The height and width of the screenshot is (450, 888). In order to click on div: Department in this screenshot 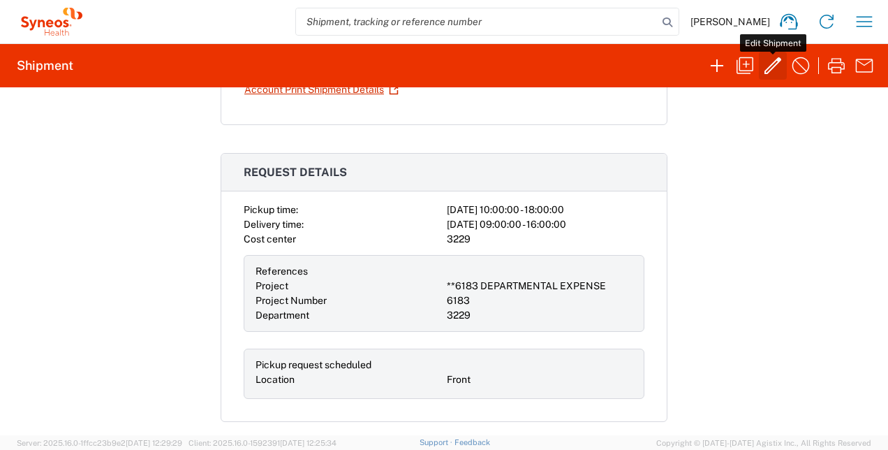, I will do `click(348, 315)`.